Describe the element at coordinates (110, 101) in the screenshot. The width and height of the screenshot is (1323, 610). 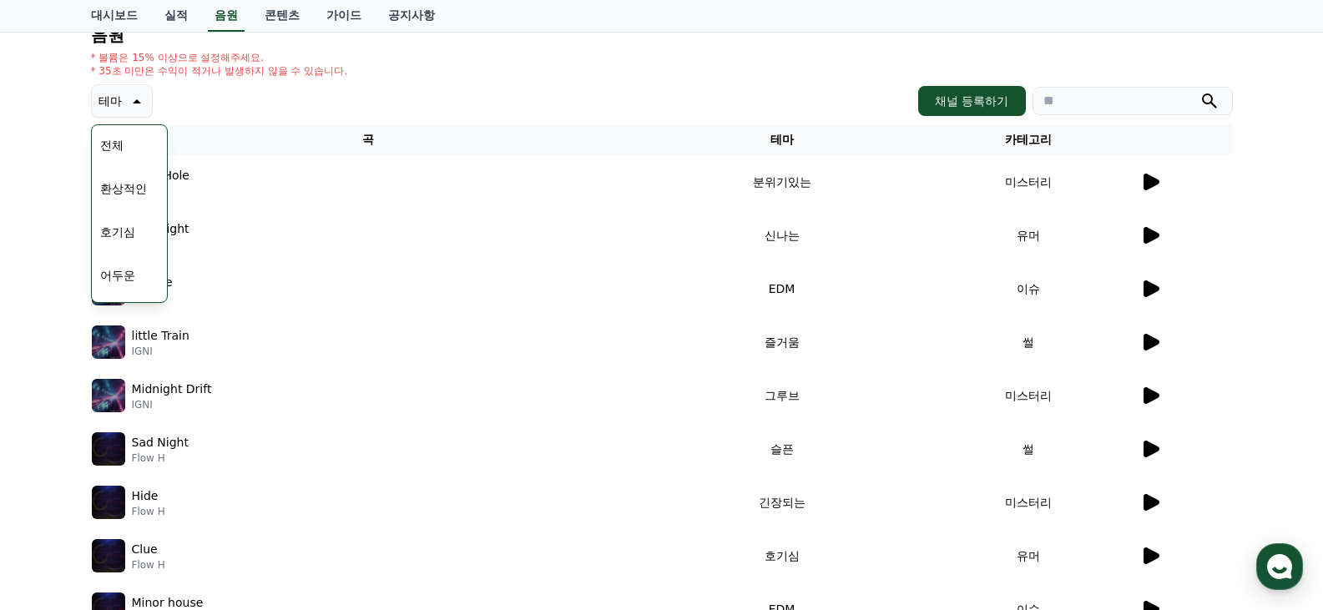
I see `p: 테마` at that location.